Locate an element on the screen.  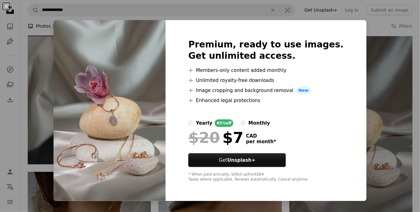
span: New is located at coordinates (303, 91).